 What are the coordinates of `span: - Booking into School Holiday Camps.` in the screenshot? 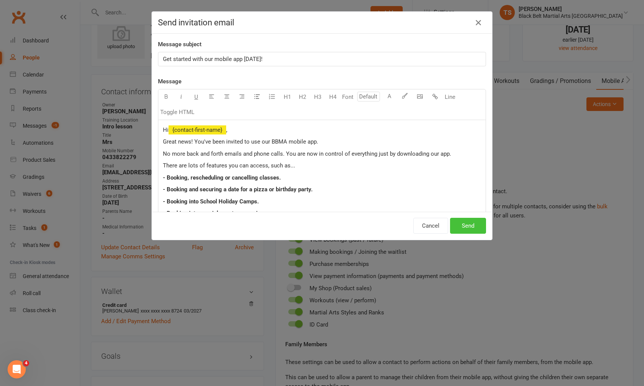 It's located at (210, 201).